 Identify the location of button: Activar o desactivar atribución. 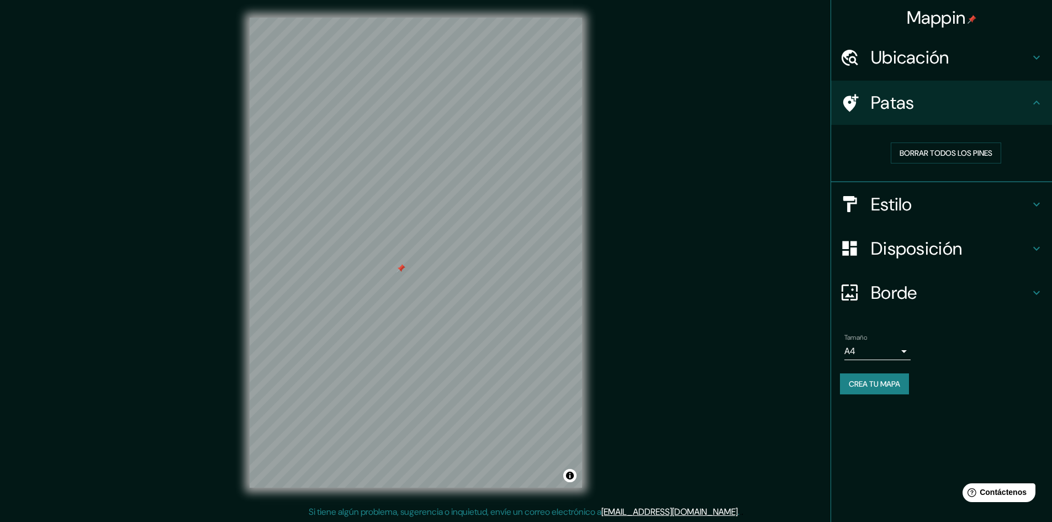
(570, 475).